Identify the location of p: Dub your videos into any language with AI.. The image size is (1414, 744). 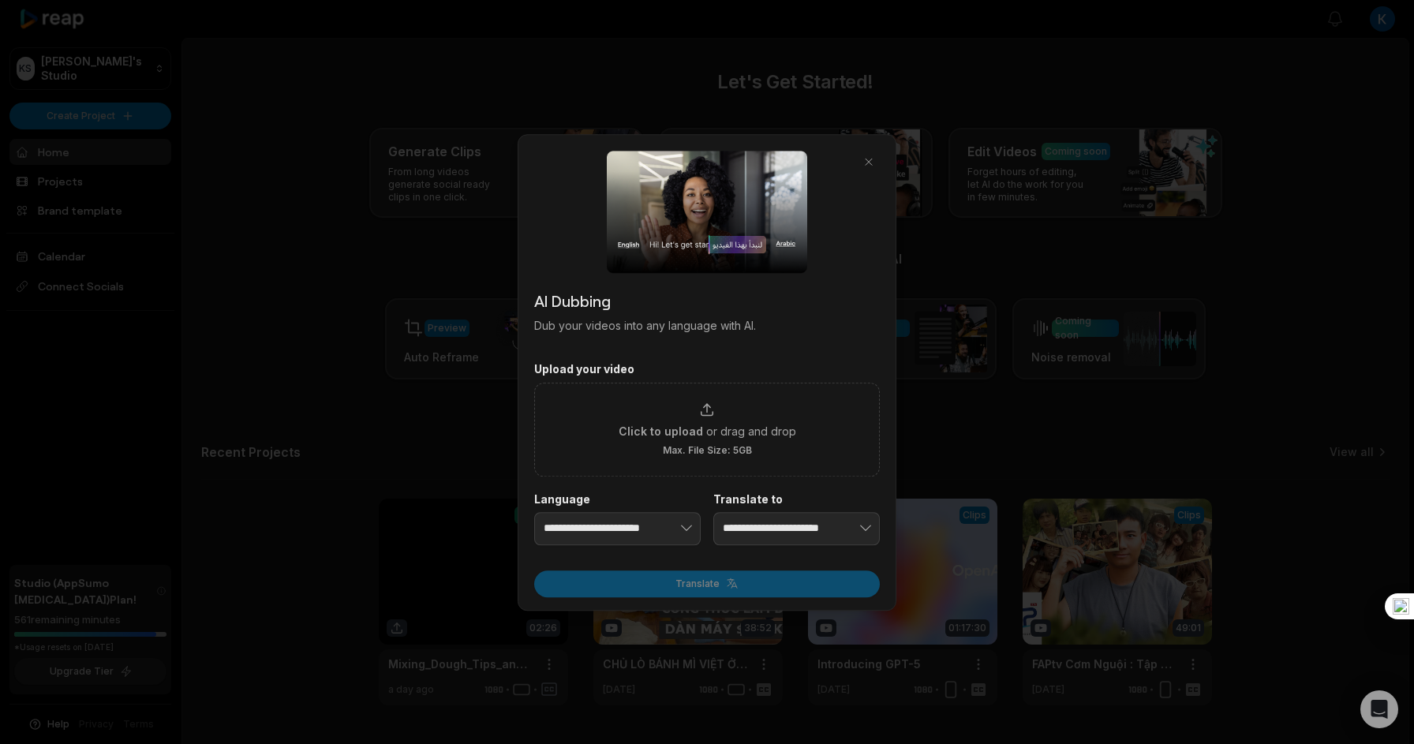
(707, 325).